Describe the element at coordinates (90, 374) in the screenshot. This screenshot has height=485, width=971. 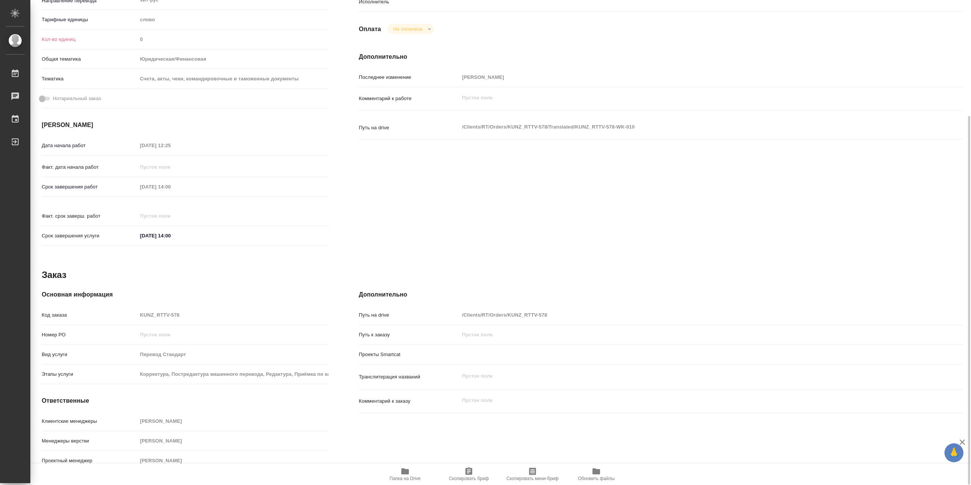
I see `p: Этапы услуги` at that location.